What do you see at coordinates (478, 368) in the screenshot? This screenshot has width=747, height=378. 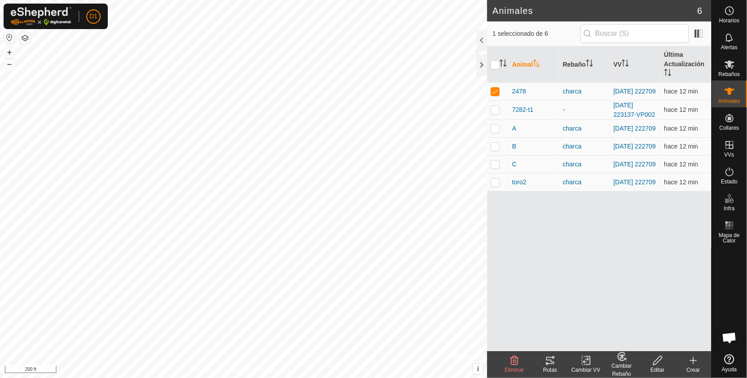 I see `span: i` at bounding box center [478, 368].